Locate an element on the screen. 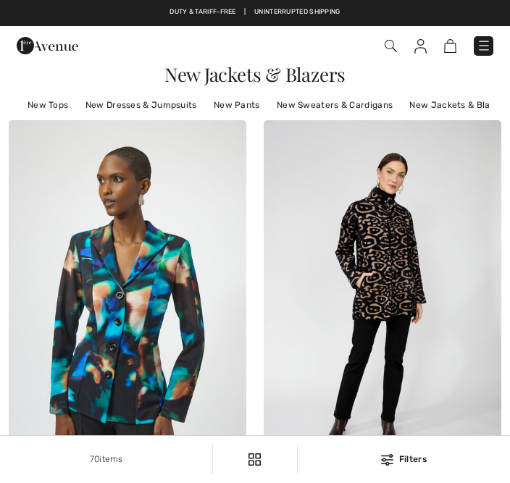  img: Menu is located at coordinates (484, 46).